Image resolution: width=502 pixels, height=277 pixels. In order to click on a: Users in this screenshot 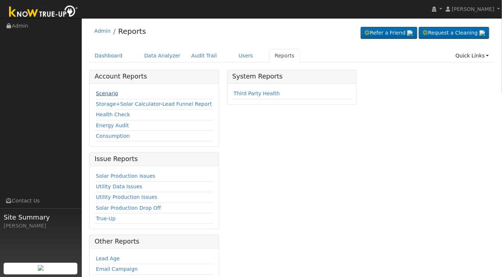, I will do `click(246, 56)`.